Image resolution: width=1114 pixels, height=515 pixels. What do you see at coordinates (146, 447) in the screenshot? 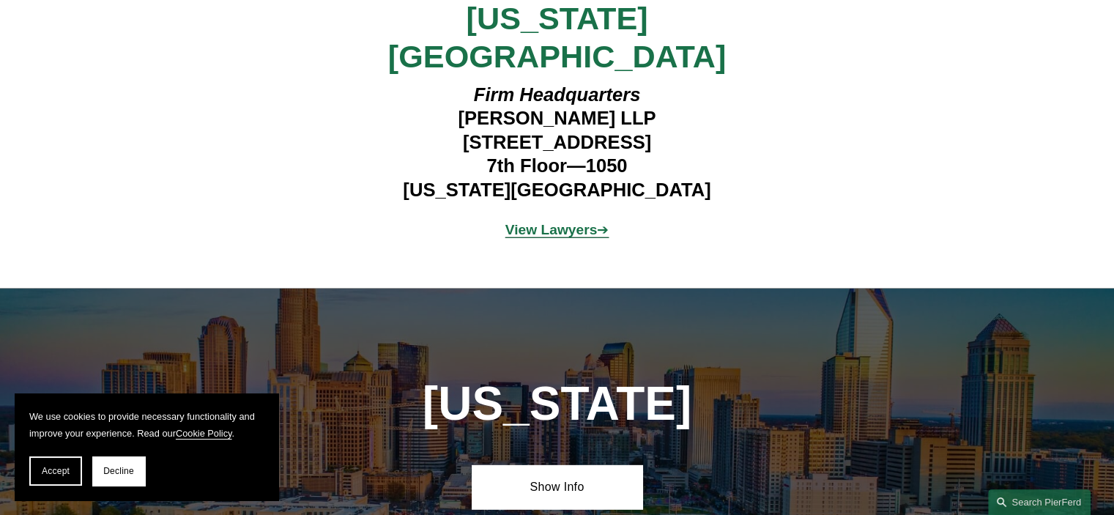
I see `section: Cookie banner` at bounding box center [146, 447].